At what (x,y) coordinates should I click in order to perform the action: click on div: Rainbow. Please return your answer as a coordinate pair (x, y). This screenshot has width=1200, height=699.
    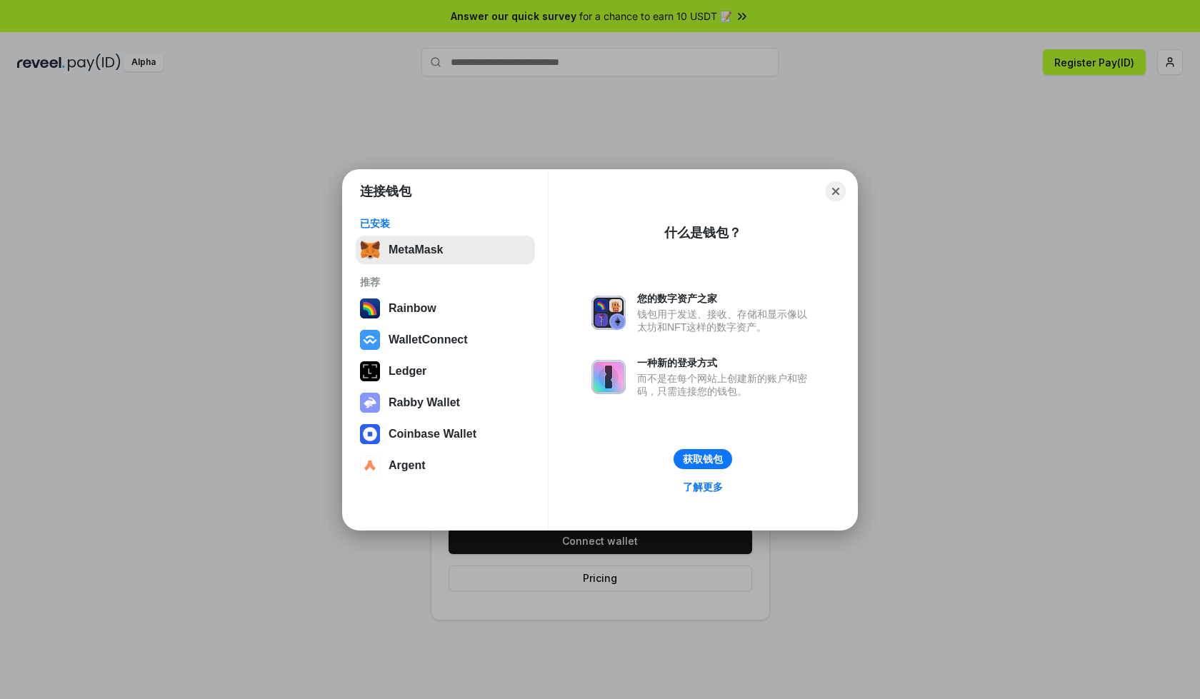
    Looking at the image, I should click on (412, 309).